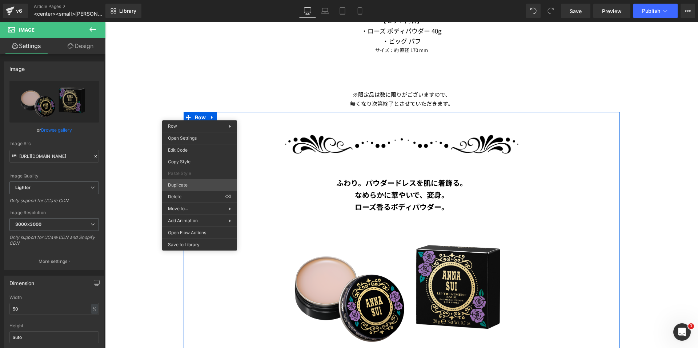  What do you see at coordinates (296, 19) in the screenshot?
I see `p: ・ビッグ パフ` at bounding box center [296, 19].